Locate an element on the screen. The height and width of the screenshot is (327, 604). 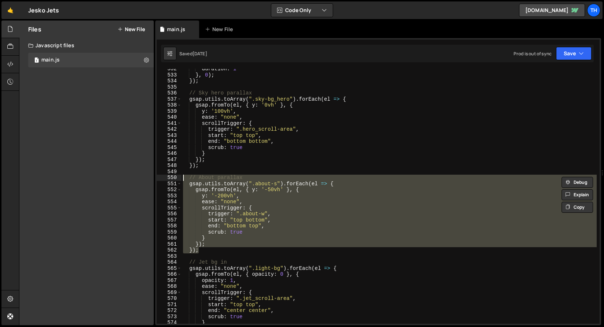
div: 534 is located at coordinates (169, 81).